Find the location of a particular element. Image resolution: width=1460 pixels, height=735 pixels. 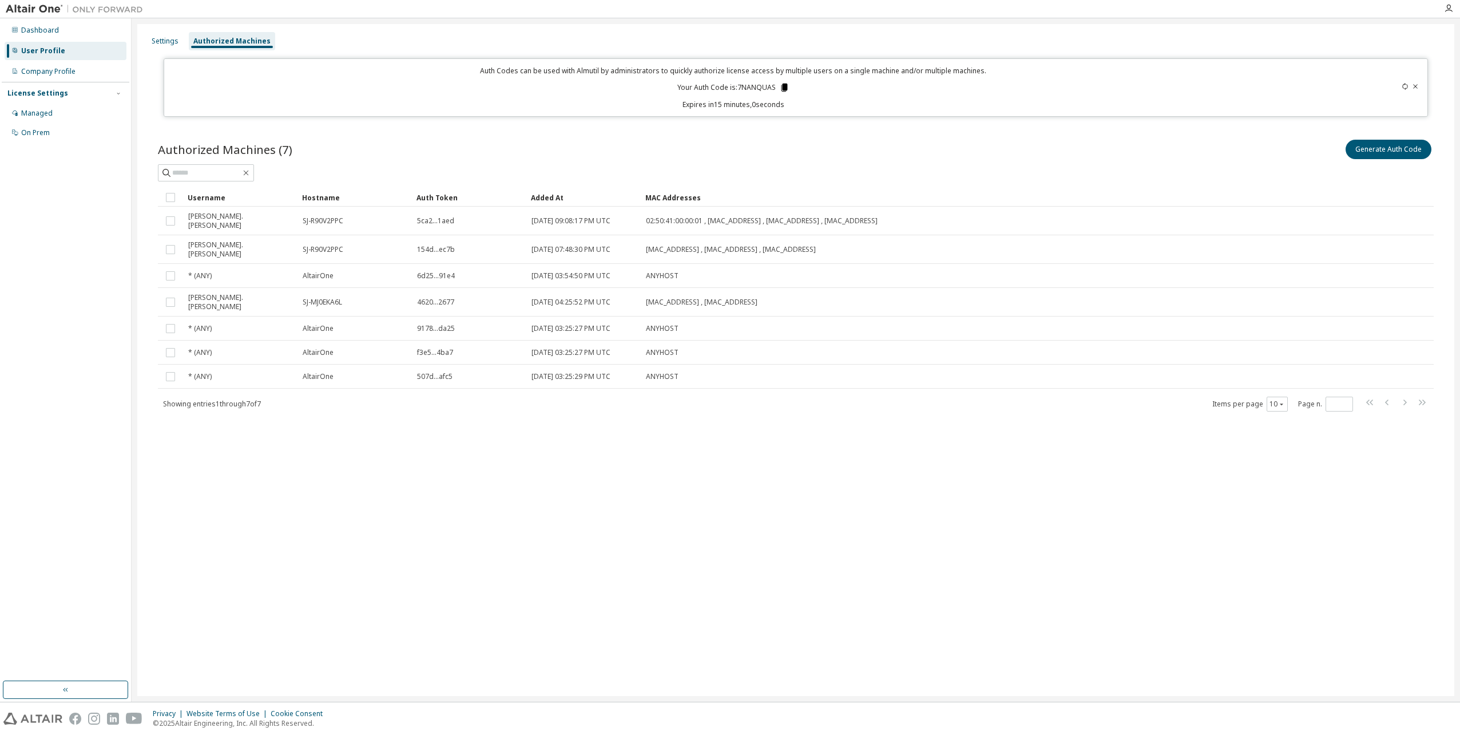

div: Dashboard is located at coordinates (40, 30).